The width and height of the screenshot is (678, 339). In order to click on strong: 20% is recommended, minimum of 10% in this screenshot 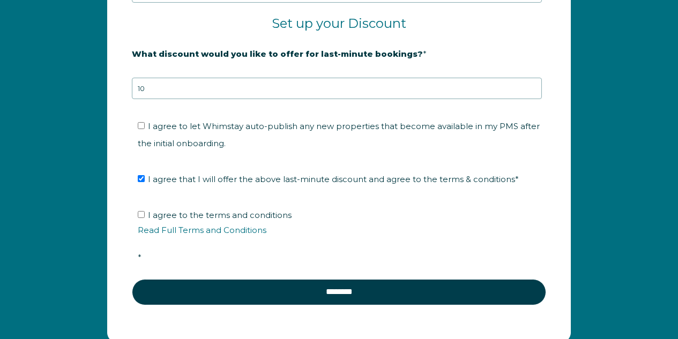, I will do `click(215, 72)`.